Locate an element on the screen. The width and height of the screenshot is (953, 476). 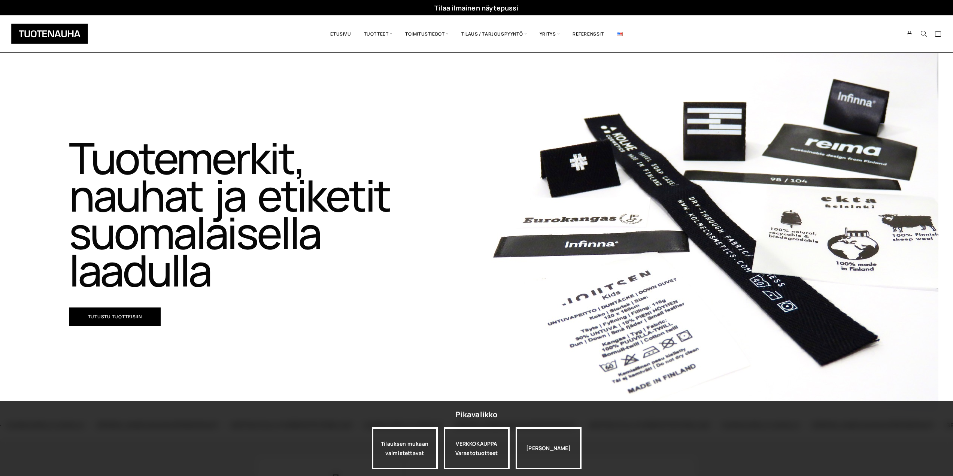
div: VERKKOKAUPPA Varastotuotteet is located at coordinates (477, 448).